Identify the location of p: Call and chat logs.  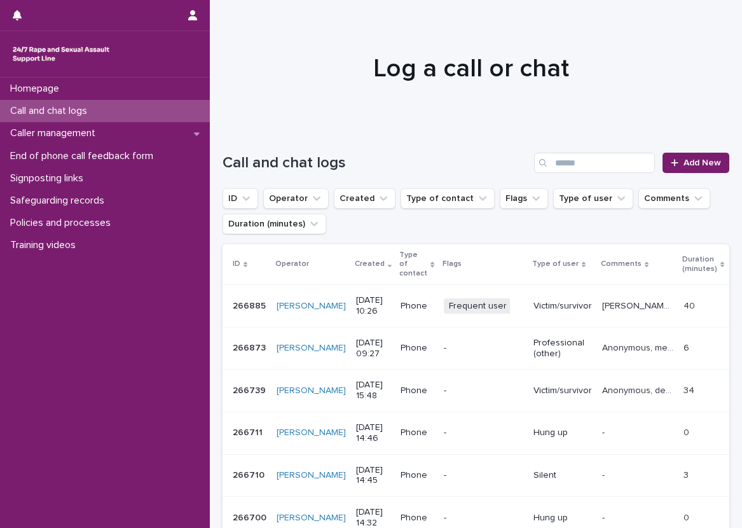
(51, 111).